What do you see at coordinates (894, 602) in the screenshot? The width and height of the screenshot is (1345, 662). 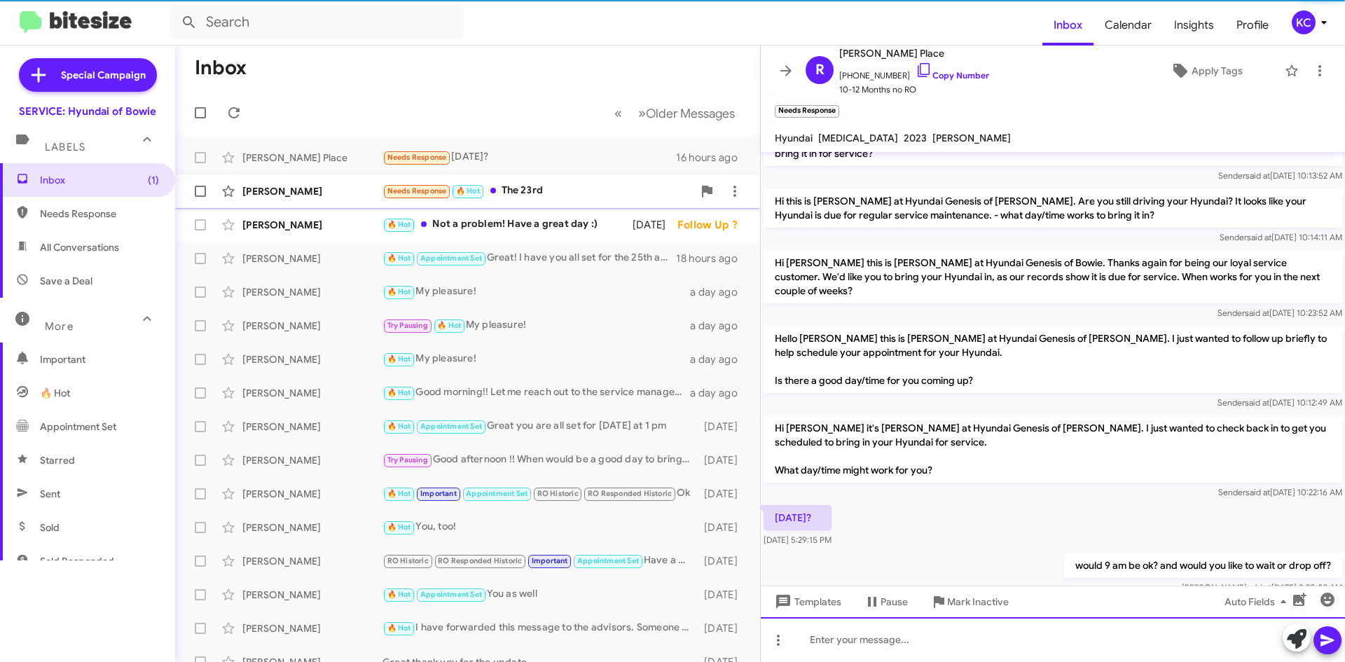 I see `span: Pause` at bounding box center [894, 602].